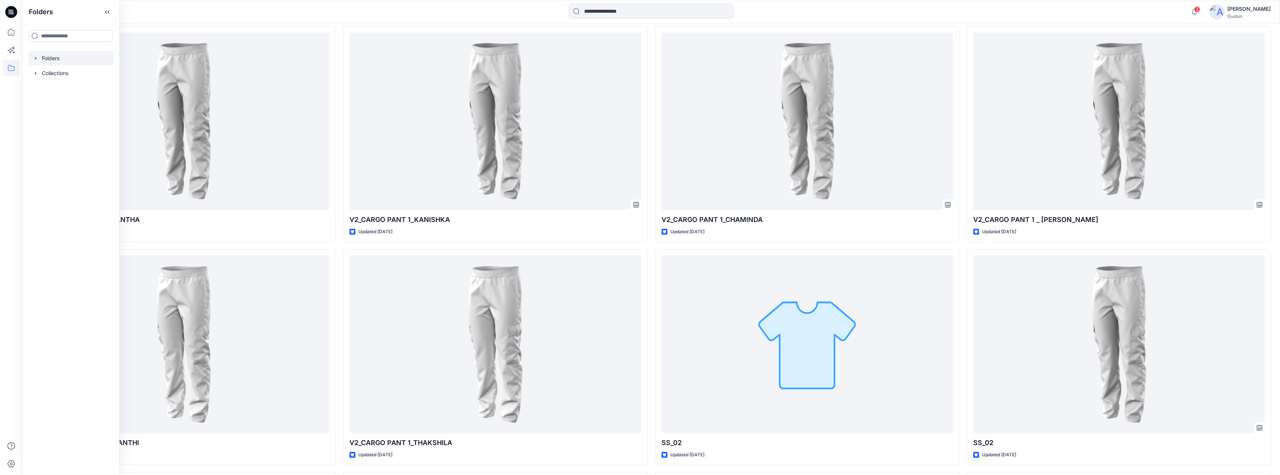 The height and width of the screenshot is (475, 1280). Describe the element at coordinates (807, 121) in the screenshot. I see `a: V2_CARGO PANT 1_CHAMINDA` at that location.